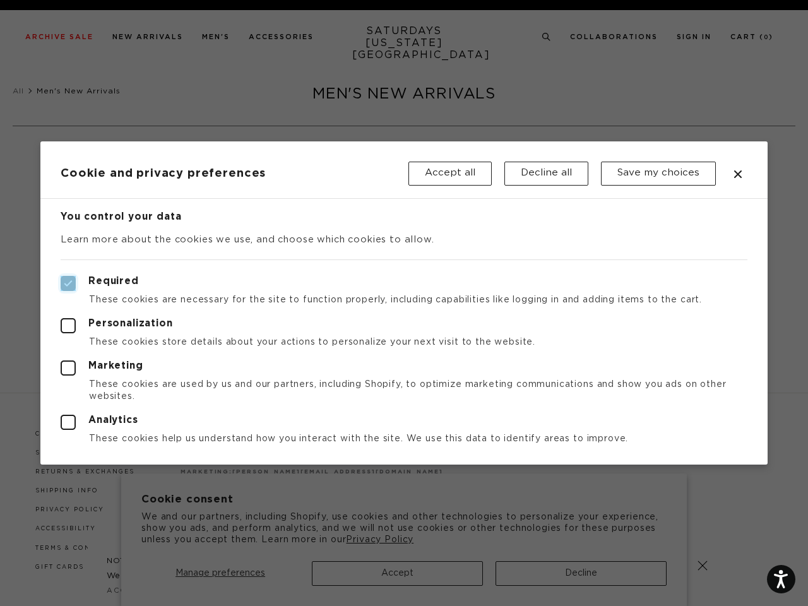  I want to click on button: Accept all, so click(450, 174).